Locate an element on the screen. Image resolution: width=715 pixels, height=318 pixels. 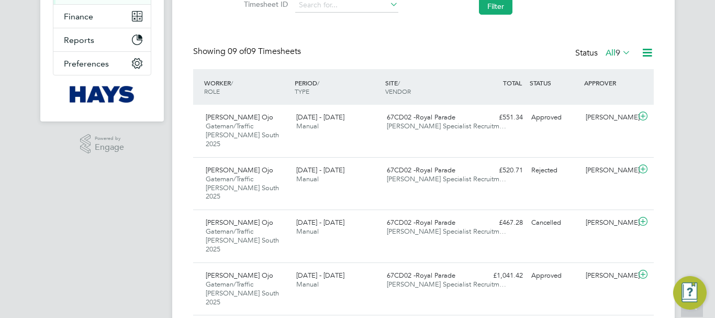
div: PERIOD is located at coordinates (337, 87).